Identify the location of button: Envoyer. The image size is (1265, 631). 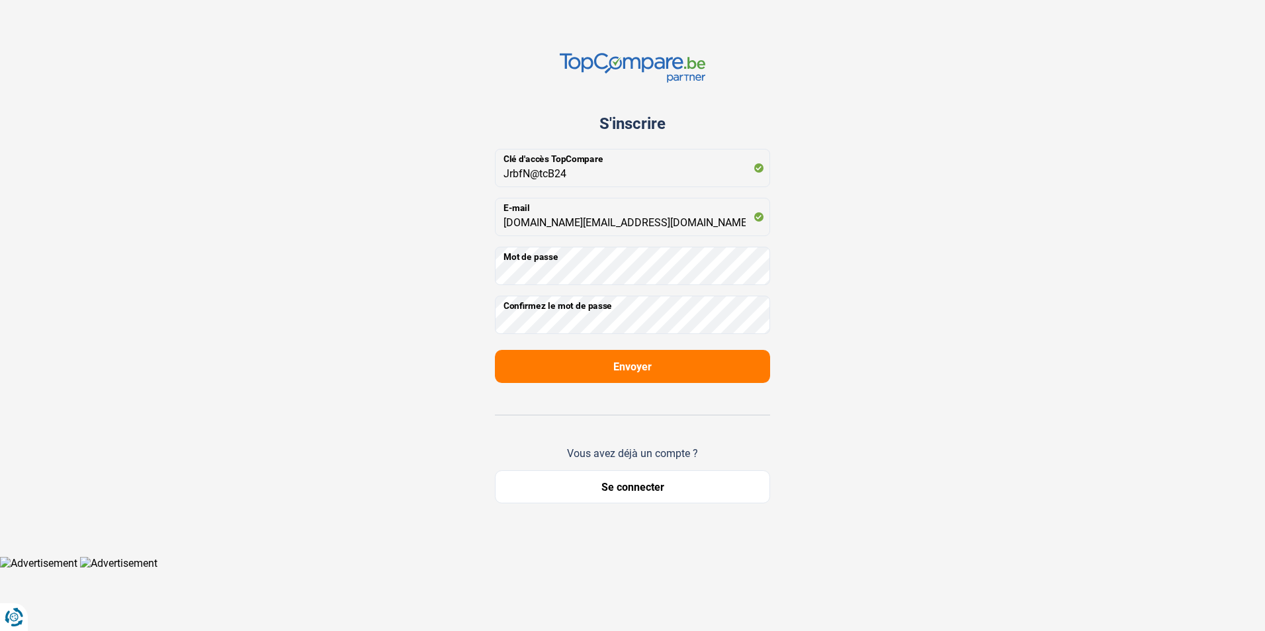
(633, 367).